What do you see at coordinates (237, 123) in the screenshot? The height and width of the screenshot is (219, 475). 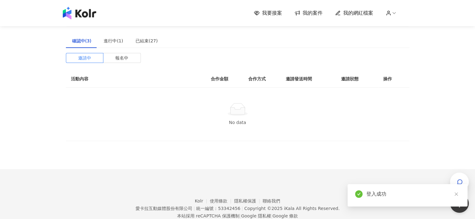 I see `div: No data` at bounding box center [237, 123].